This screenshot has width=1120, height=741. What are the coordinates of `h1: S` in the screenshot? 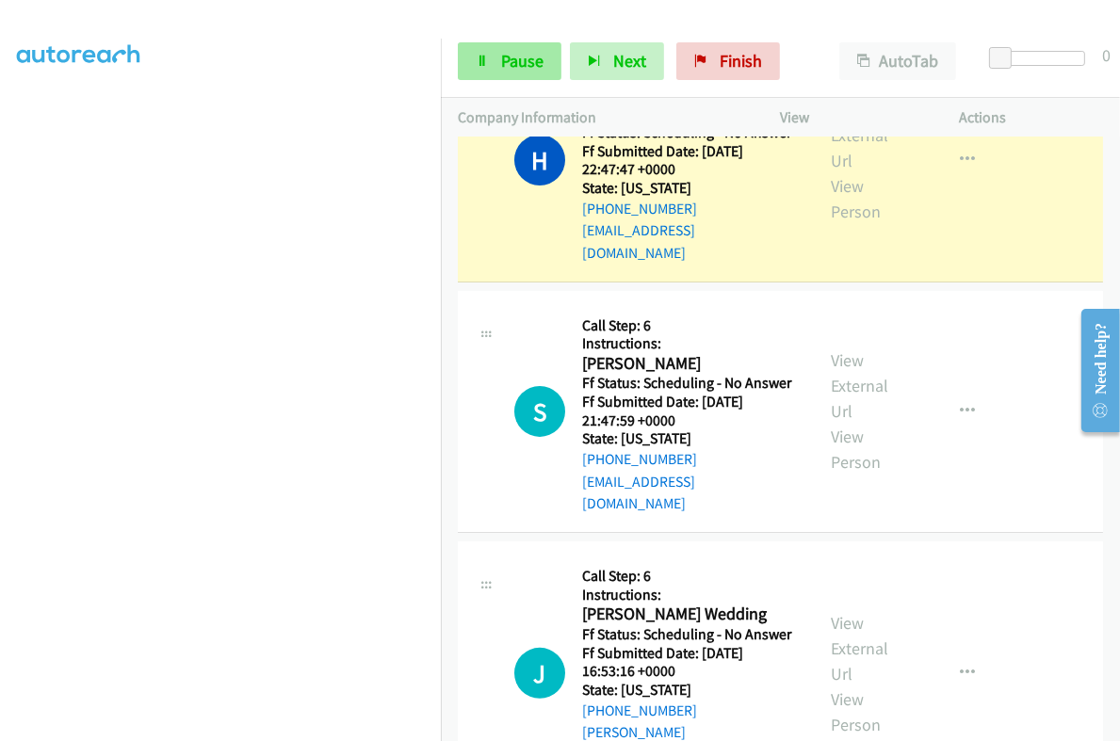 It's located at (540, 412).